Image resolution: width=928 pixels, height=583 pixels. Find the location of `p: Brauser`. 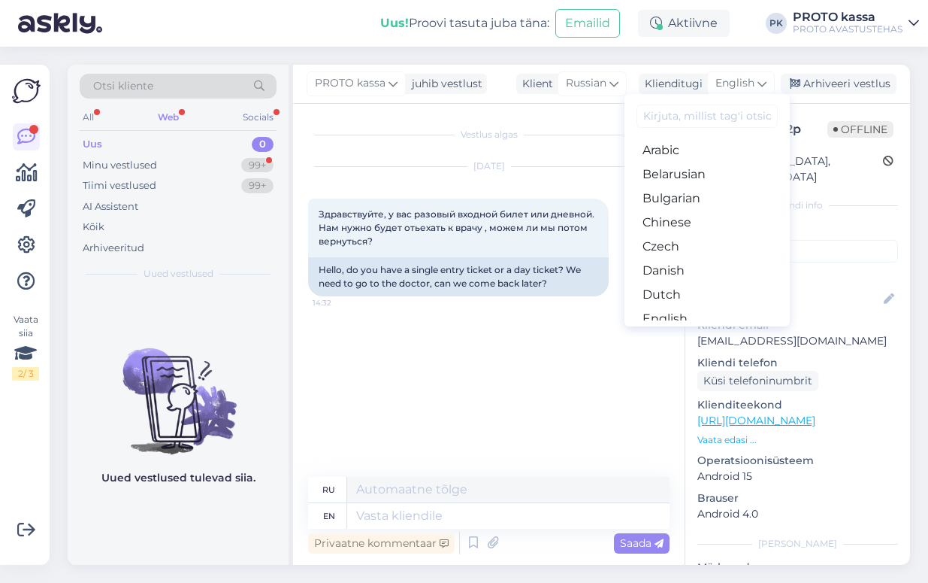

p: Brauser is located at coordinates (798, 498).